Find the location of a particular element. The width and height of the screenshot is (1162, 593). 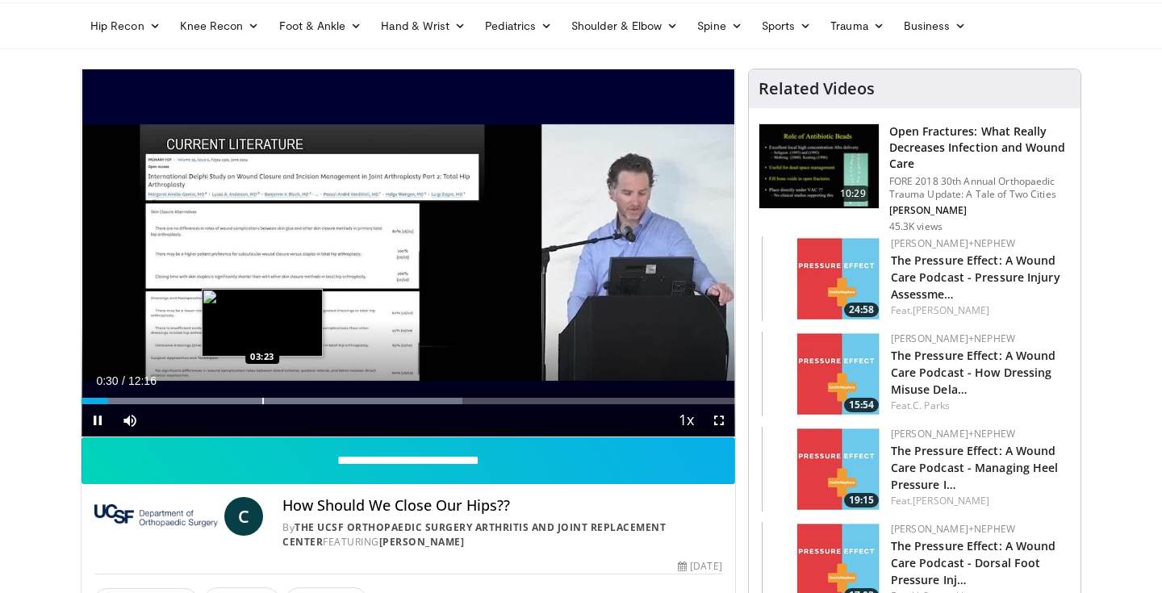

img: ded7be61-cdd8-40fc-98a3-de551fea390e.150x105_q85_crop-smart_upscale.jpg is located at coordinates (819, 166).